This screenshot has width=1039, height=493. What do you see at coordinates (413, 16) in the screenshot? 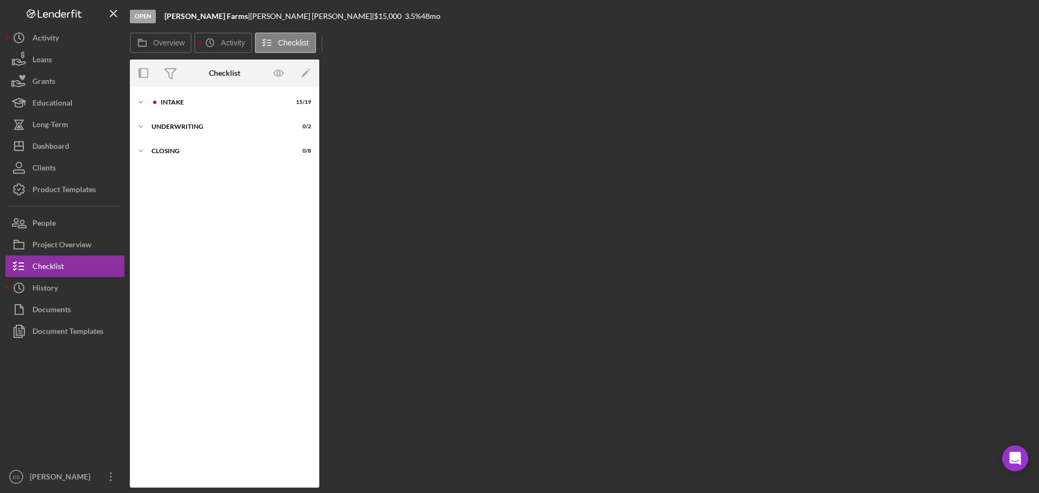
I see `div: 3.5 %` at bounding box center [413, 16].